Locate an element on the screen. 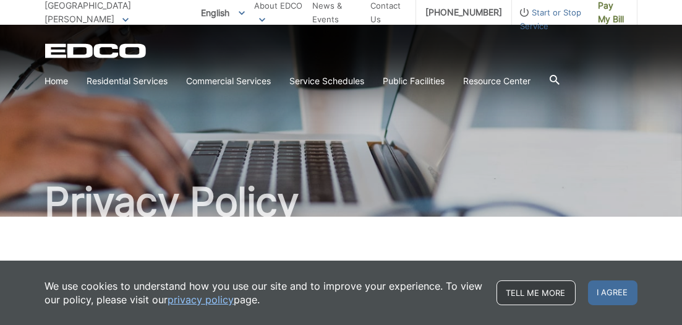  a: Service Schedules is located at coordinates (327, 81).